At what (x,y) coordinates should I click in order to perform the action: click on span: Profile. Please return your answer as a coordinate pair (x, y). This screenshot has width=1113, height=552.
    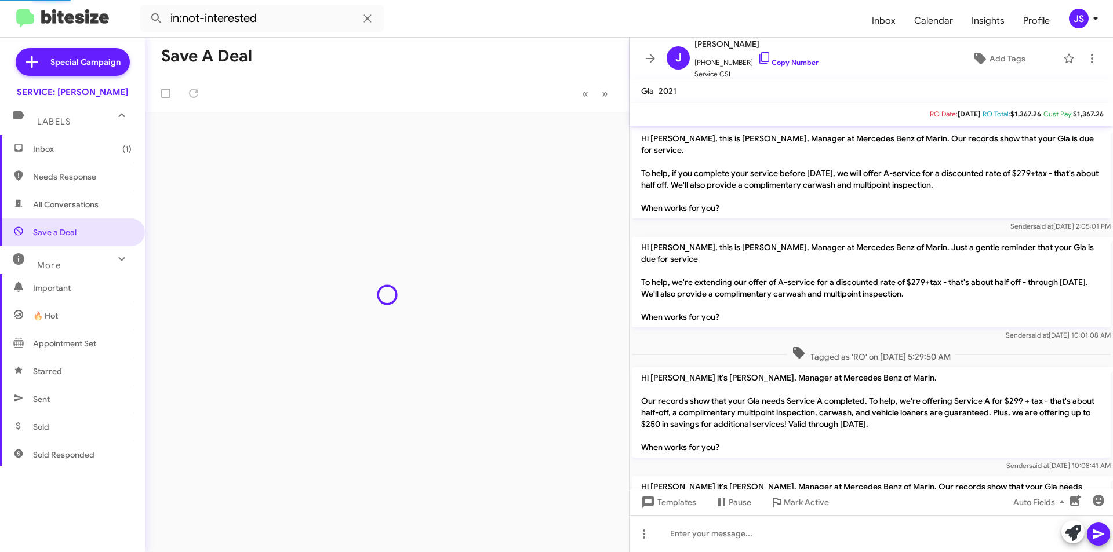
    Looking at the image, I should click on (1036, 21).